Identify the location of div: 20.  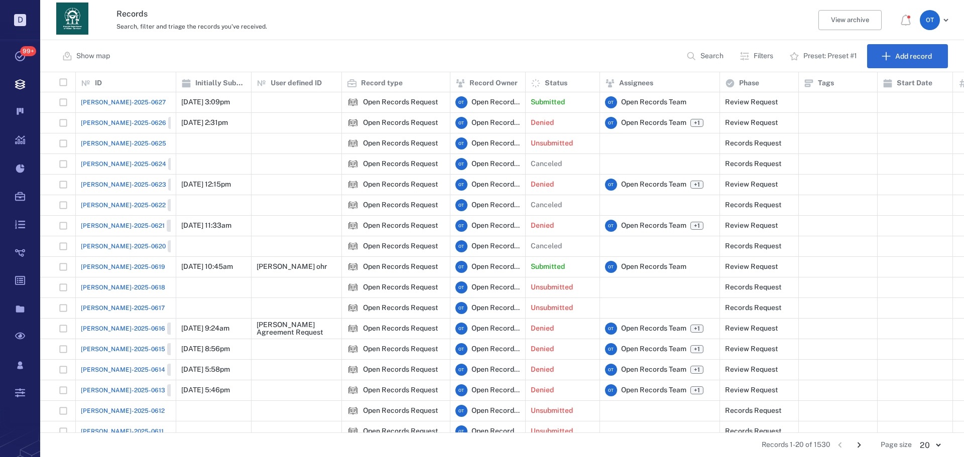
(930, 445).